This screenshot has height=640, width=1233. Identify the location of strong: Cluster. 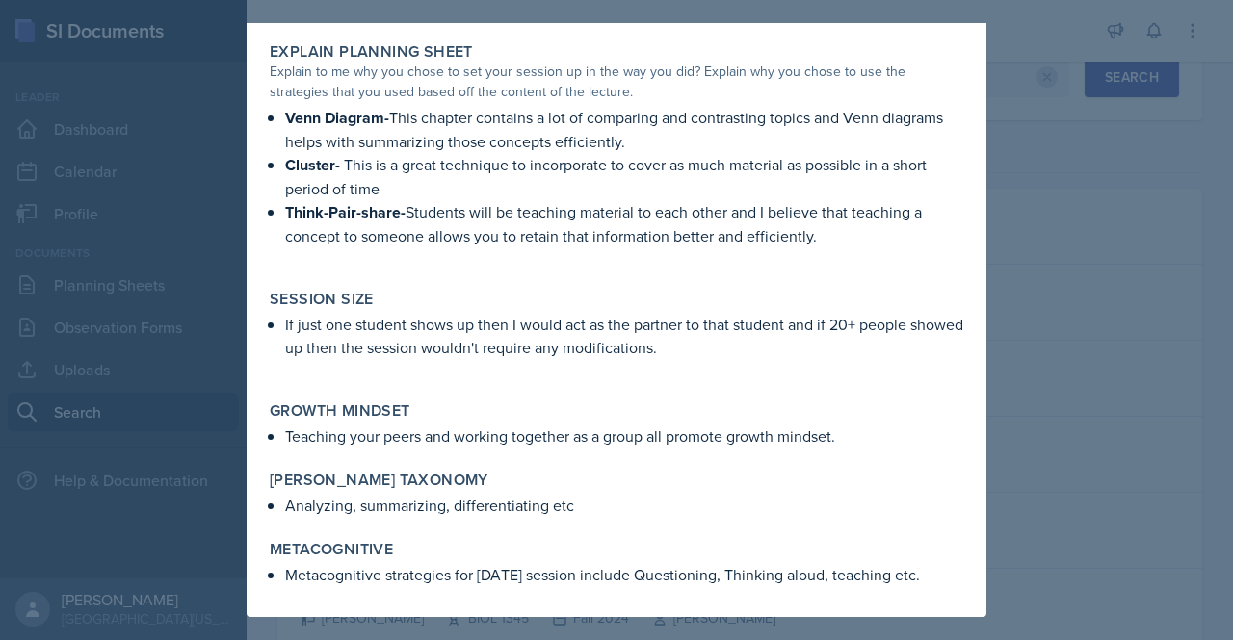
(310, 165).